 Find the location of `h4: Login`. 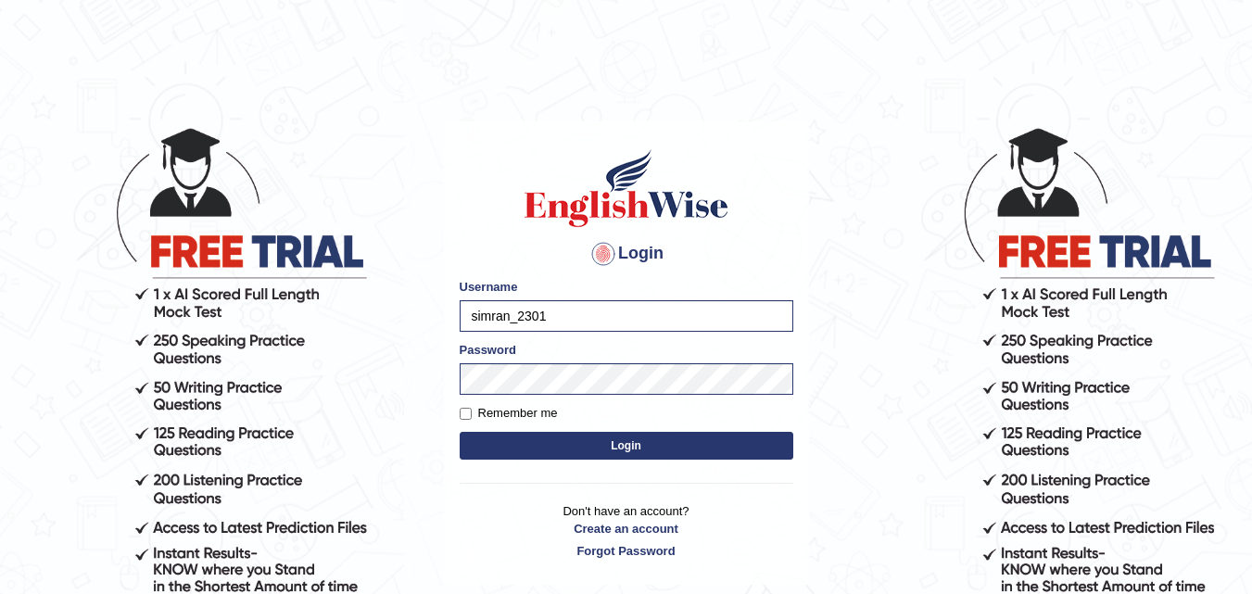

h4: Login is located at coordinates (627, 254).